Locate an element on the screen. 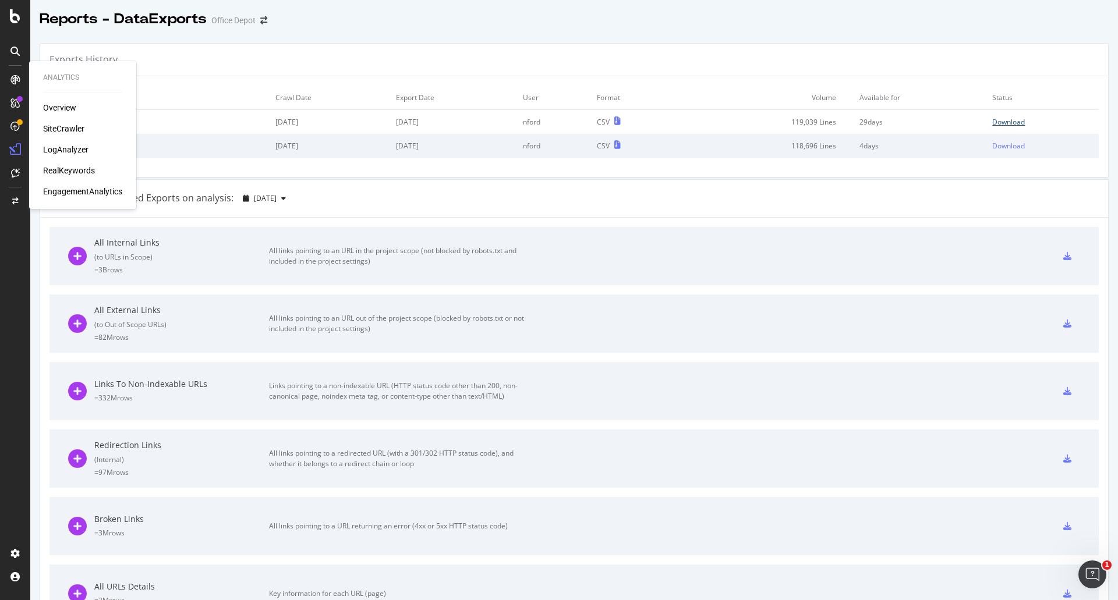 Image resolution: width=1118 pixels, height=600 pixels. div: LogAnalyzer is located at coordinates (66, 150).